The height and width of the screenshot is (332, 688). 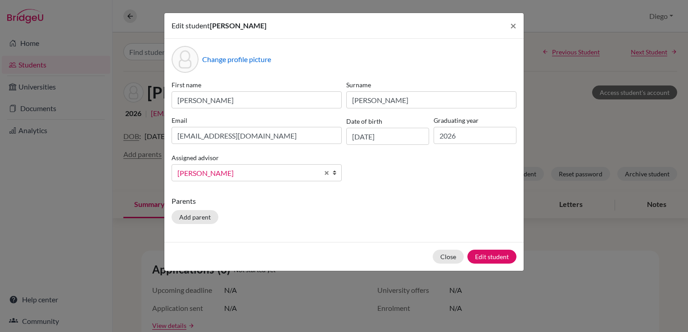 I want to click on button: Add parent, so click(x=195, y=217).